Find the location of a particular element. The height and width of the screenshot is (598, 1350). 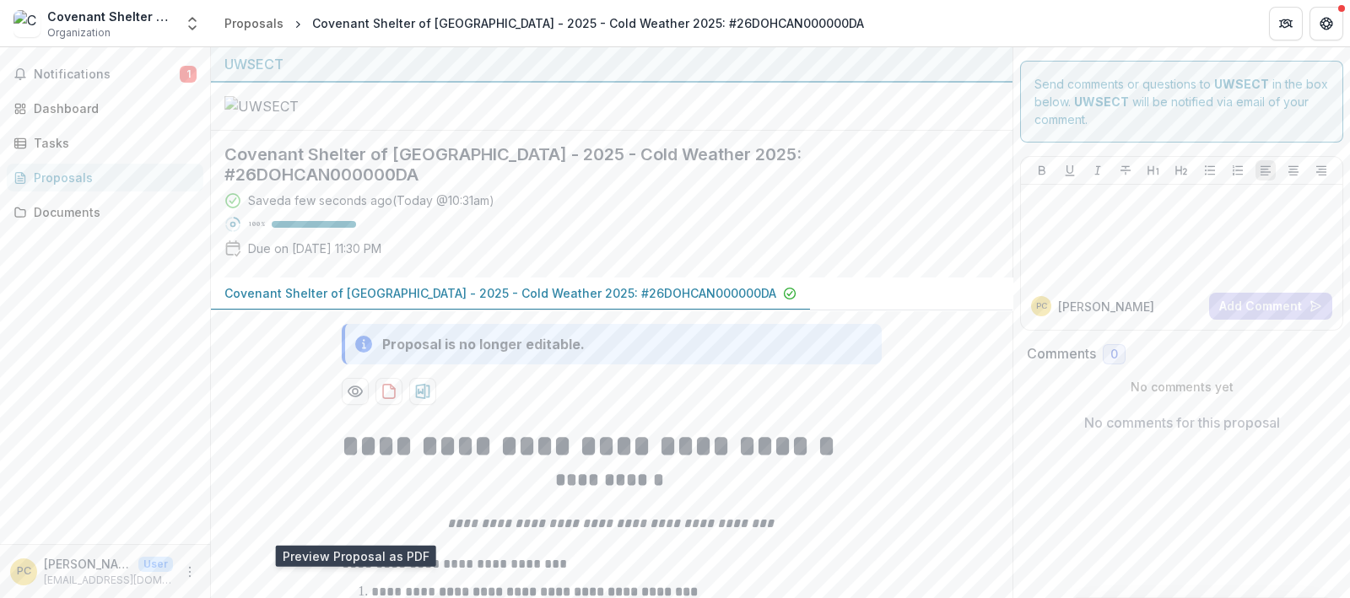

div: Documents is located at coordinates (111, 212).